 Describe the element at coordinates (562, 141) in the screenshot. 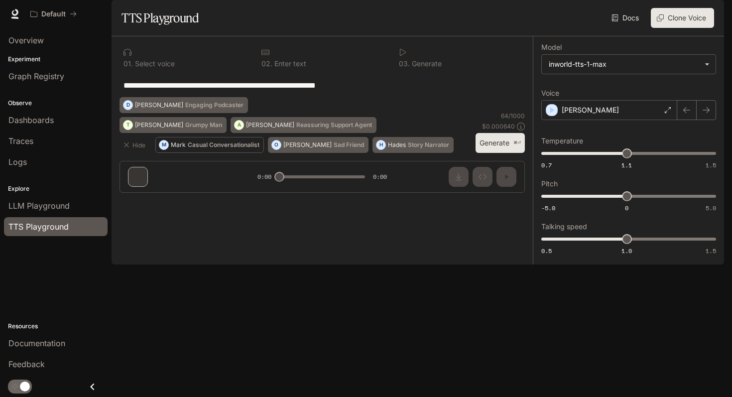

I see `p: Temperature` at that location.